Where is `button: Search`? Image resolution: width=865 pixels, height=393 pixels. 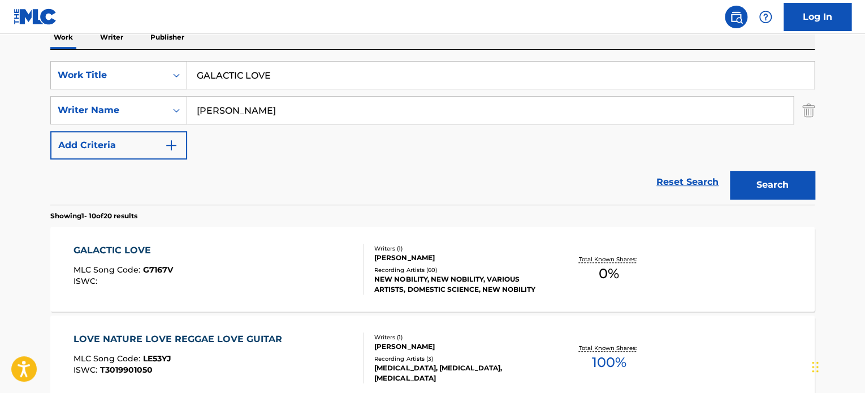
button: Search is located at coordinates (772, 185).